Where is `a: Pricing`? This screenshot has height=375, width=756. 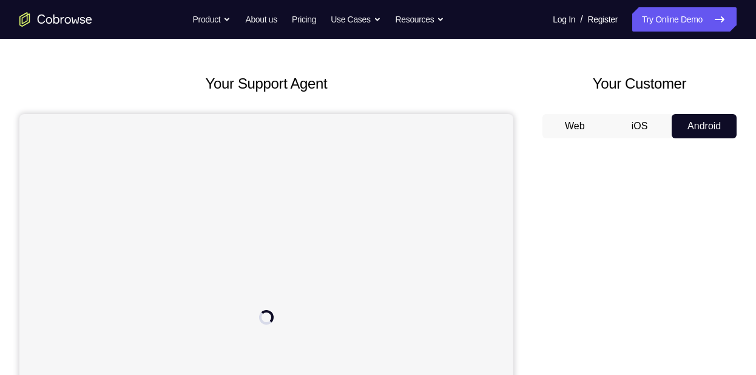
a: Pricing is located at coordinates (304, 19).